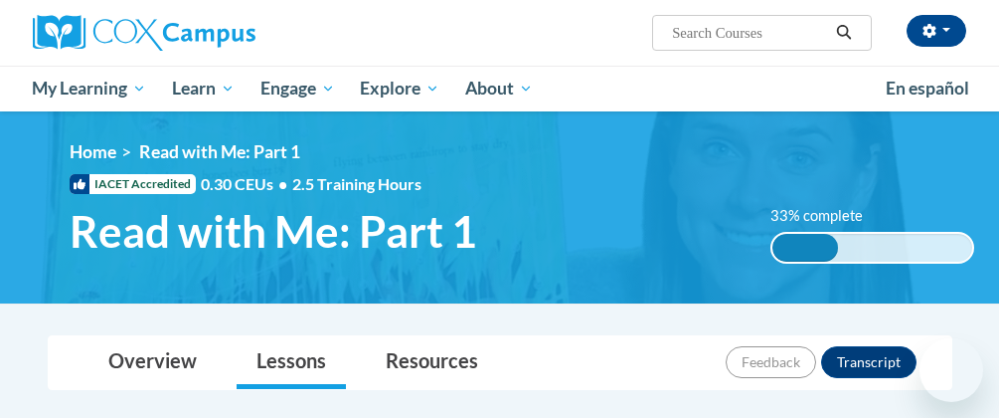  What do you see at coordinates (431, 362) in the screenshot?
I see `a: Resources` at bounding box center [431, 362].